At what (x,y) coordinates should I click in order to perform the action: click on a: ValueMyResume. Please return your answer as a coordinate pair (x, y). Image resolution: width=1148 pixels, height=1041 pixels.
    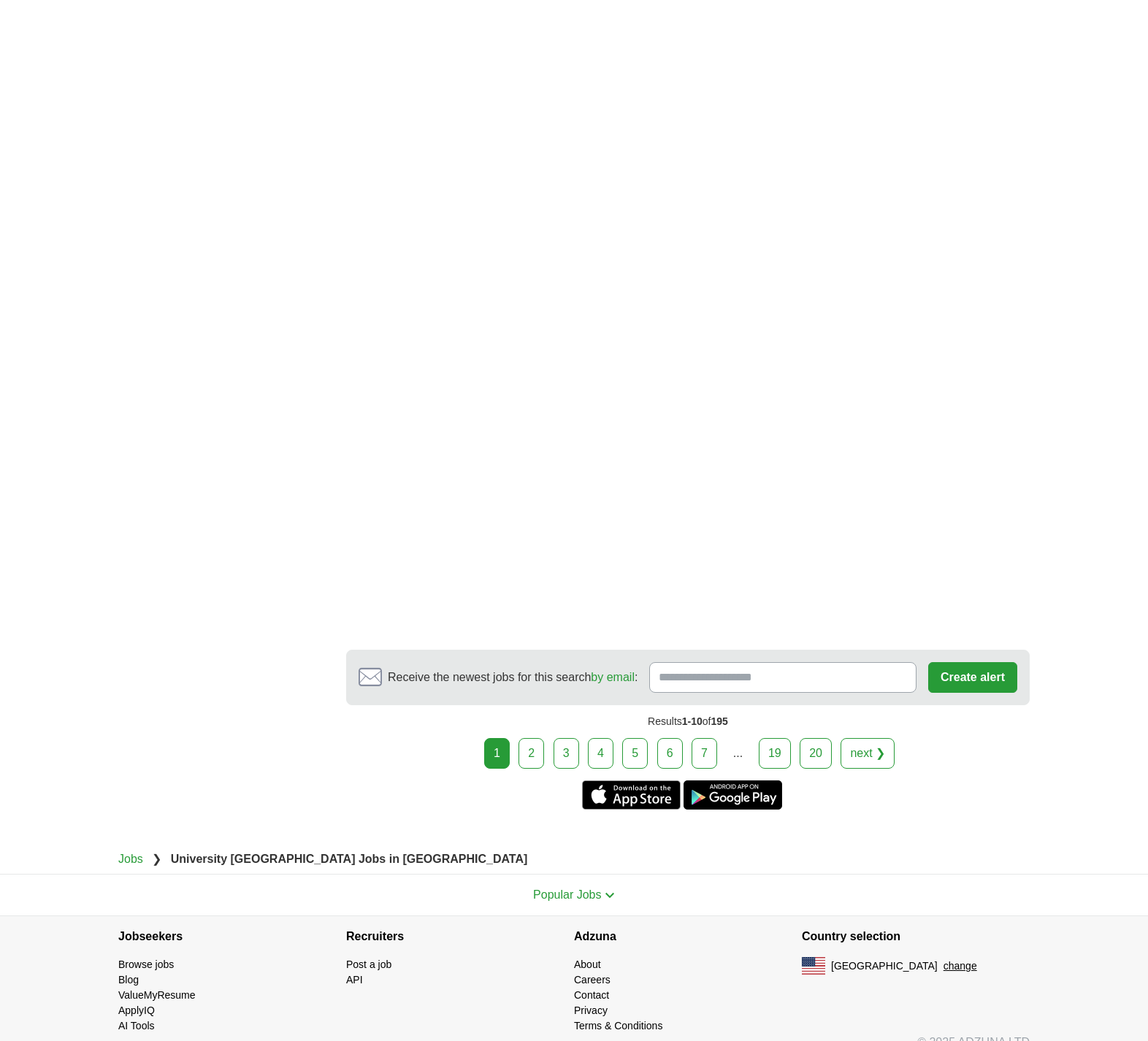
    Looking at the image, I should click on (157, 995).